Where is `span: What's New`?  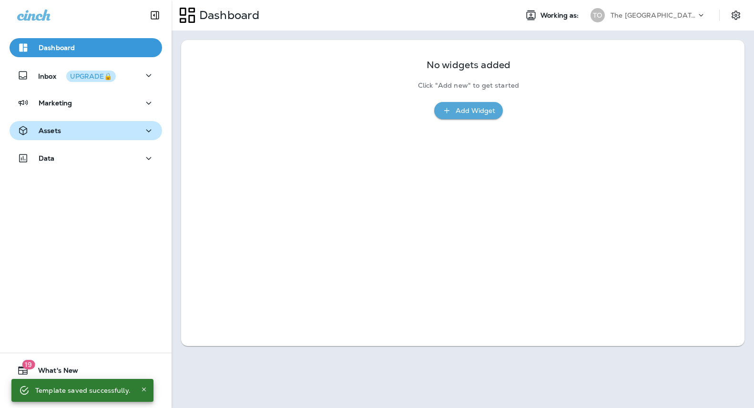 span: What's New is located at coordinates (53, 372).